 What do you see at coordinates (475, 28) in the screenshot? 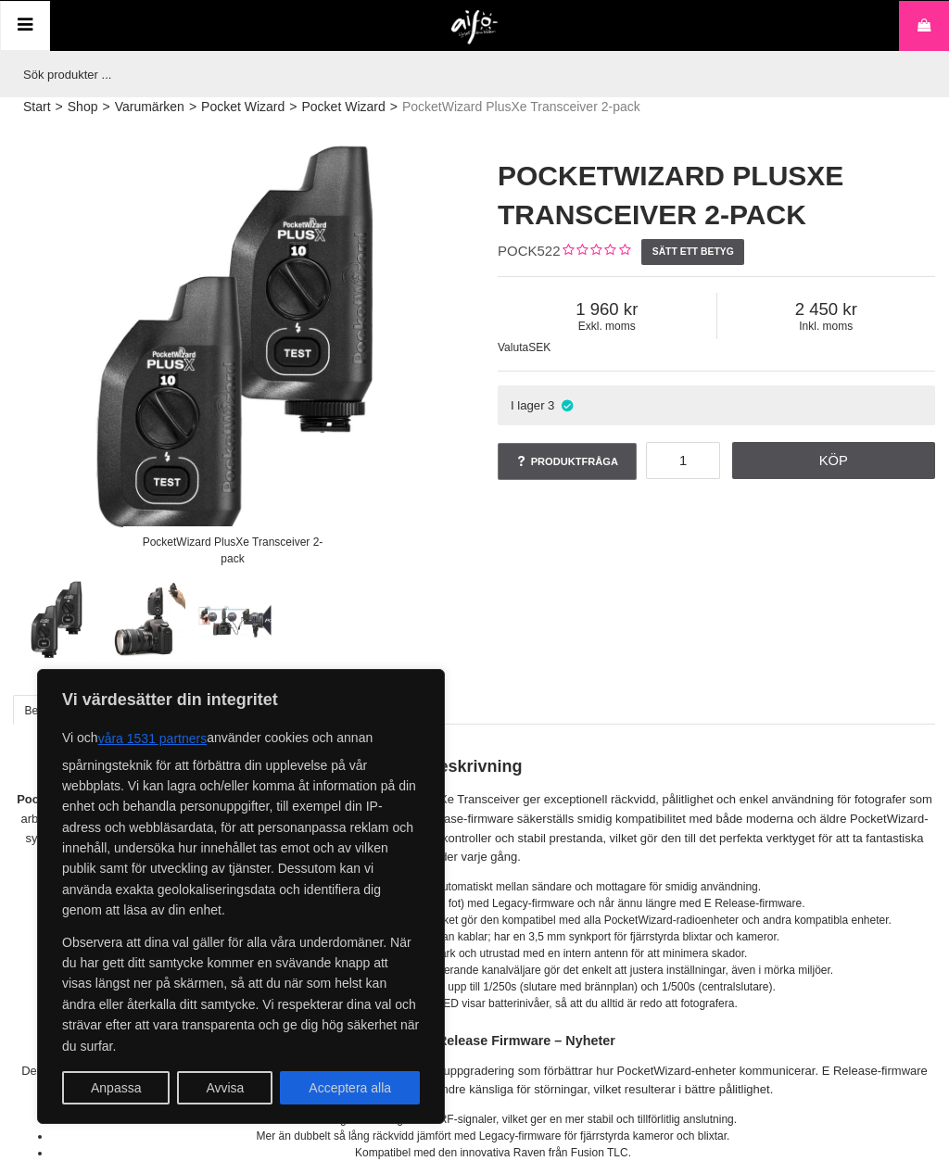
I see `img: logo.png` at bounding box center [475, 28].